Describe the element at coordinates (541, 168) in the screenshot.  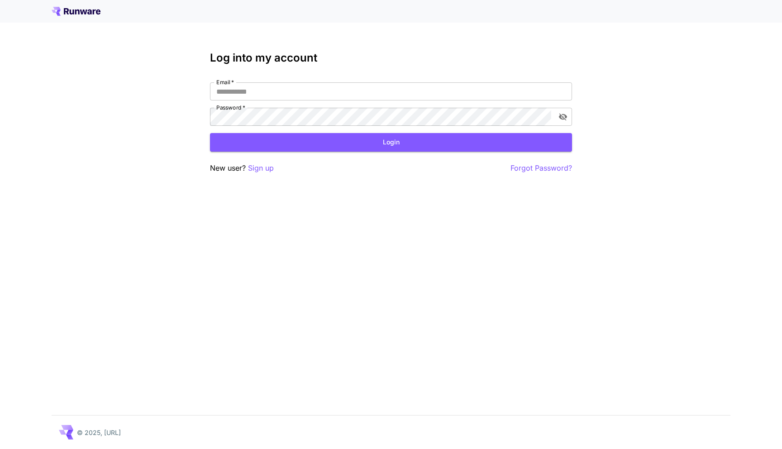
I see `p: Forgot Password?` at that location.